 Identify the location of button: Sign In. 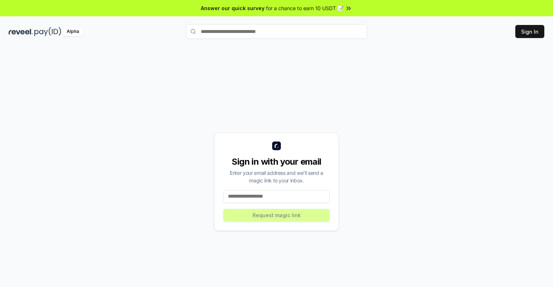
(529, 32).